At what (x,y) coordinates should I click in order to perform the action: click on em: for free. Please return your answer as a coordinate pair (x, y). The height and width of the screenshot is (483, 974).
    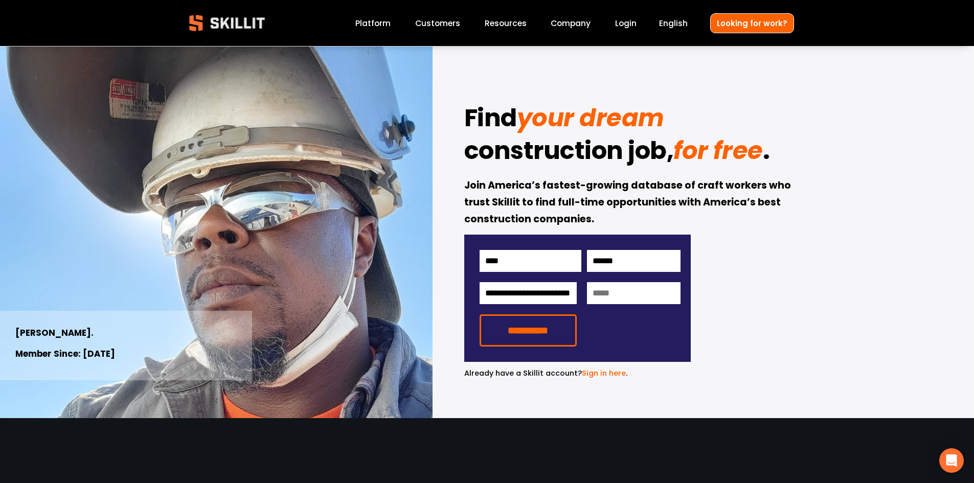
    Looking at the image, I should click on (718, 150).